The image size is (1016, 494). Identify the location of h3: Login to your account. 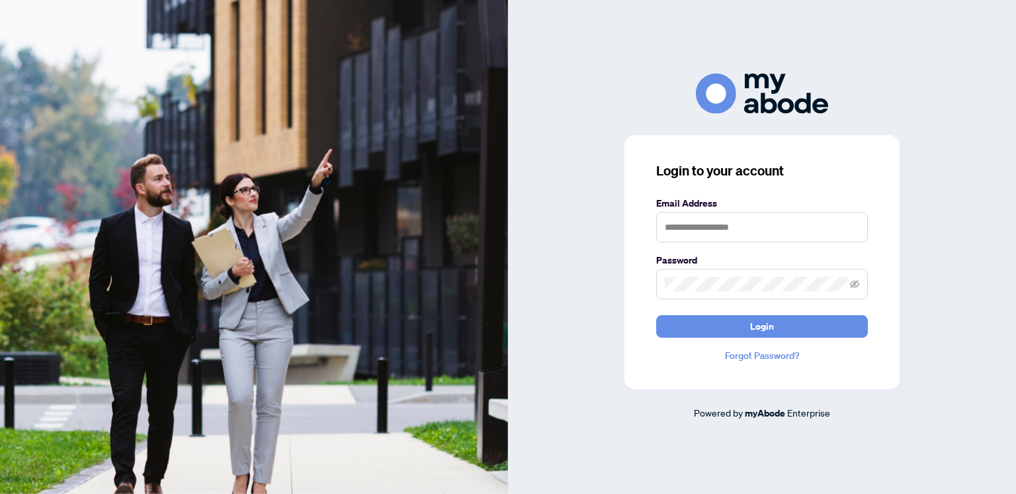
(762, 171).